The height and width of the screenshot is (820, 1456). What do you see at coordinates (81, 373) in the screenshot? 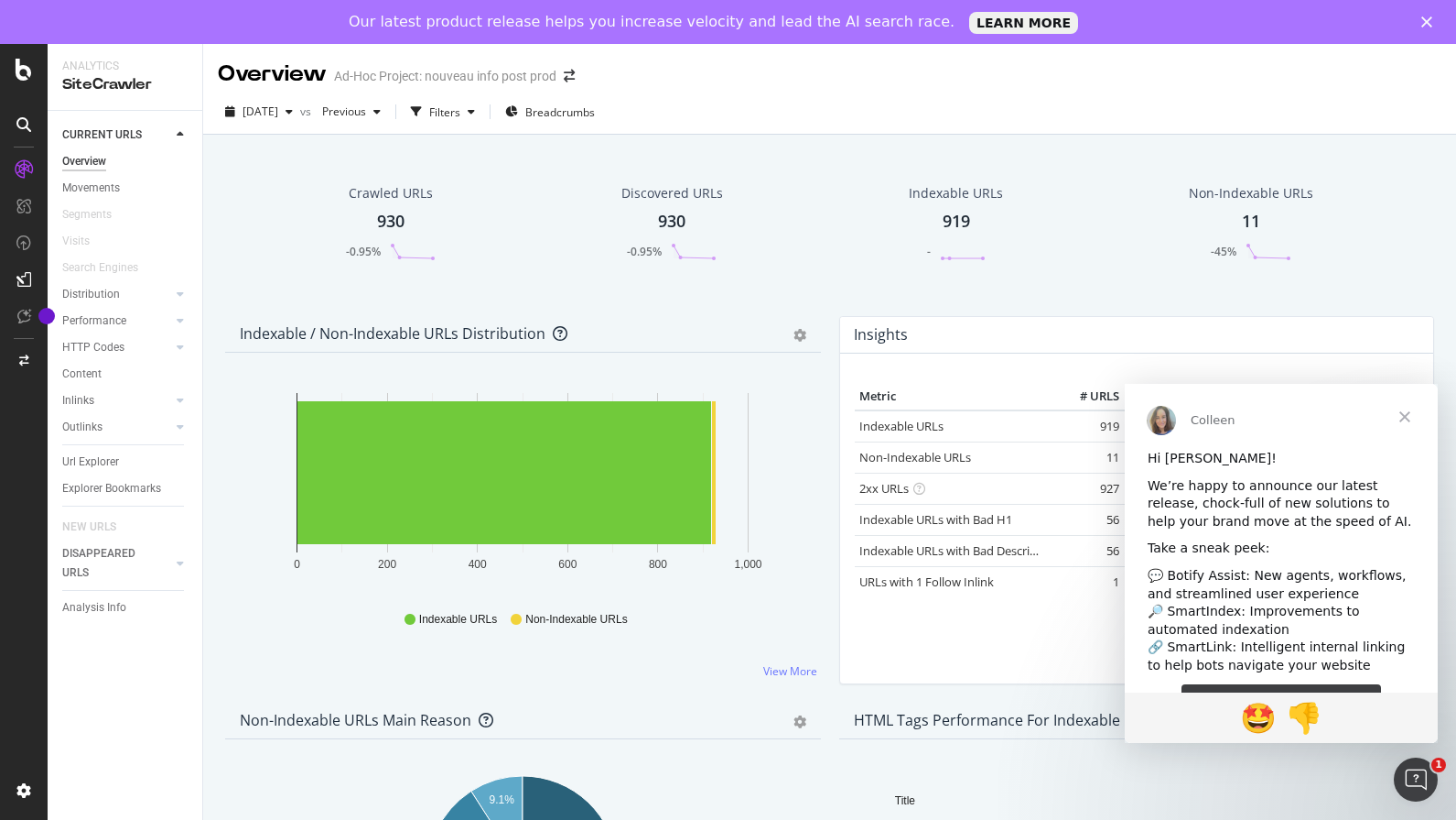
I see `div: Content` at bounding box center [81, 373].